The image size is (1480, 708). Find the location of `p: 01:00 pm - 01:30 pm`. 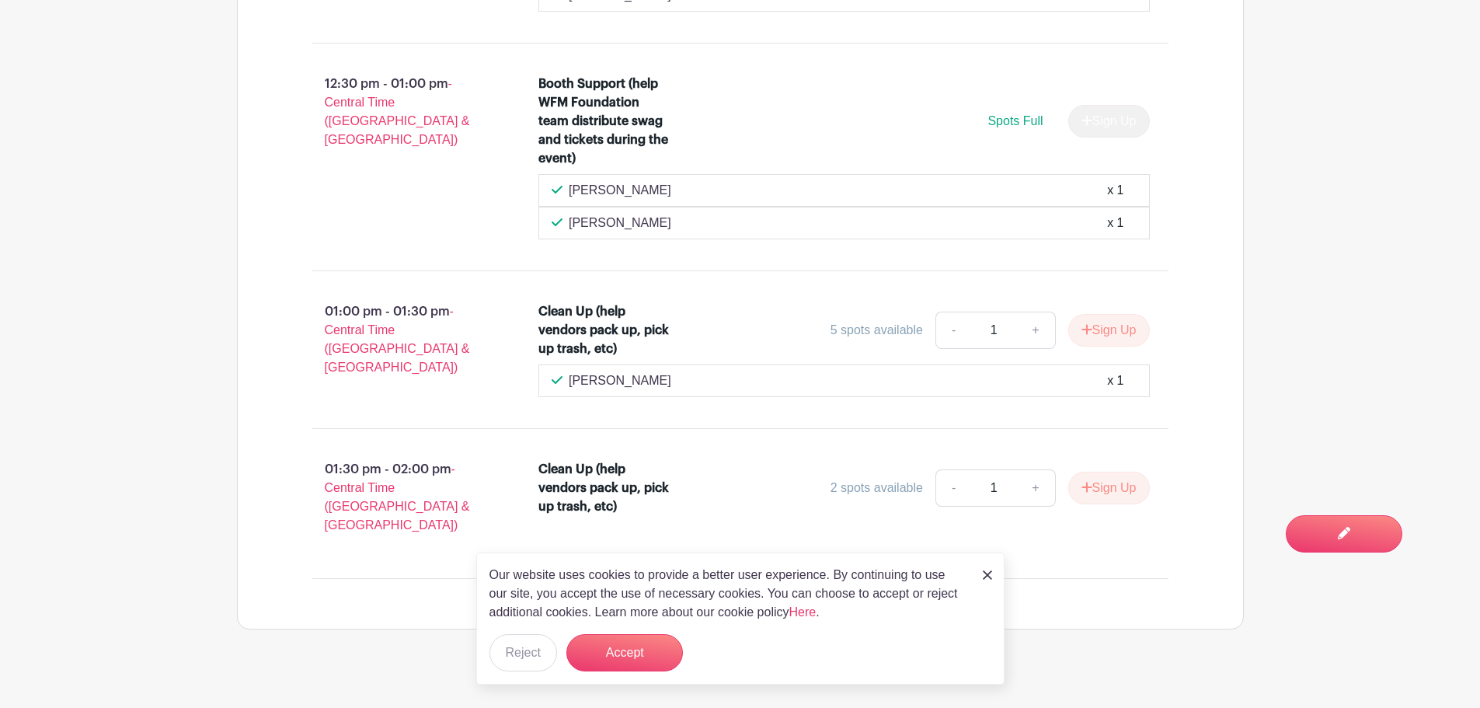

p: 01:00 pm - 01:30 pm is located at coordinates (401, 340).